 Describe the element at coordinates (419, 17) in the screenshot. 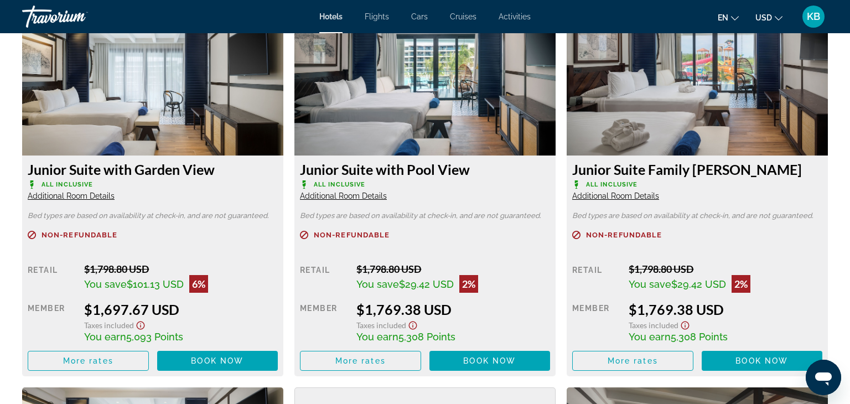

I see `a: Cars` at that location.